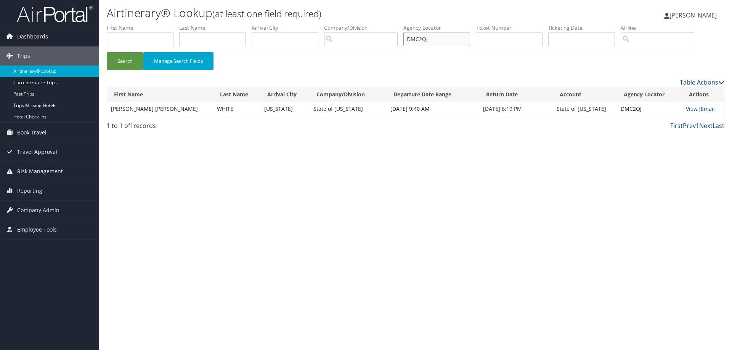 This screenshot has width=732, height=350. I want to click on img: airportal-logo.png, so click(55, 14).